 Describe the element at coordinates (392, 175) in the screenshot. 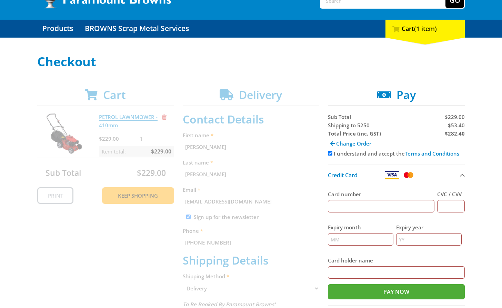

I see `img: Visa` at that location.